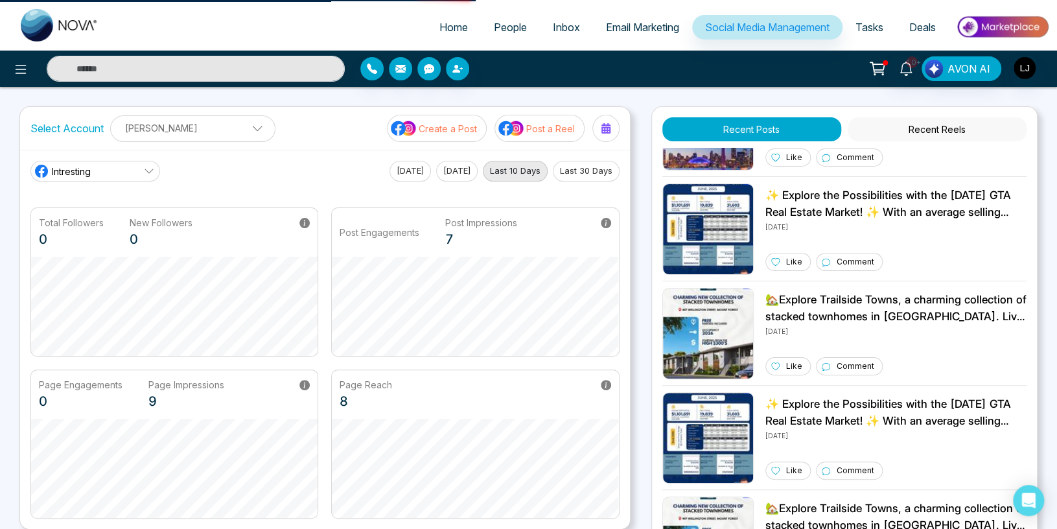 The width and height of the screenshot is (1057, 529). What do you see at coordinates (1028, 500) in the screenshot?
I see `div: Open Intercom Messenger` at bounding box center [1028, 500].